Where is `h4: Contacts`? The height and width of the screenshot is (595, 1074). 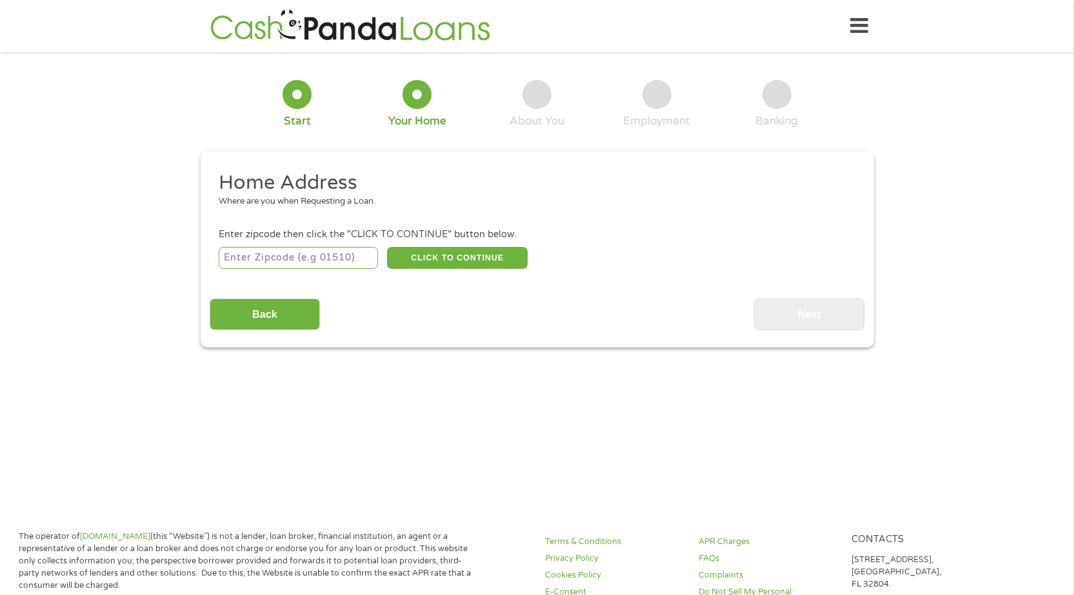 h4: Contacts is located at coordinates (921, 540).